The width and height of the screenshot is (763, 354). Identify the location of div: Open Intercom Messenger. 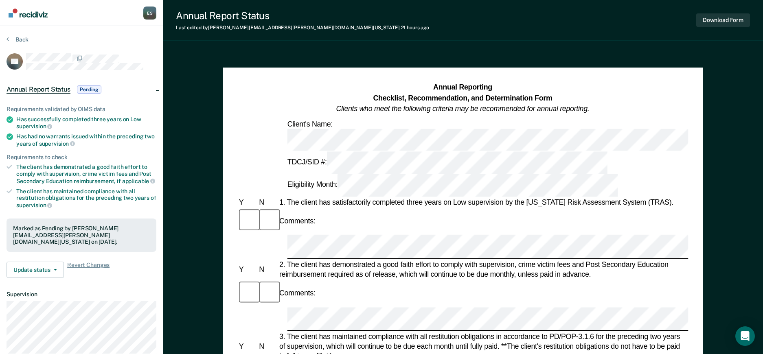
(745, 336).